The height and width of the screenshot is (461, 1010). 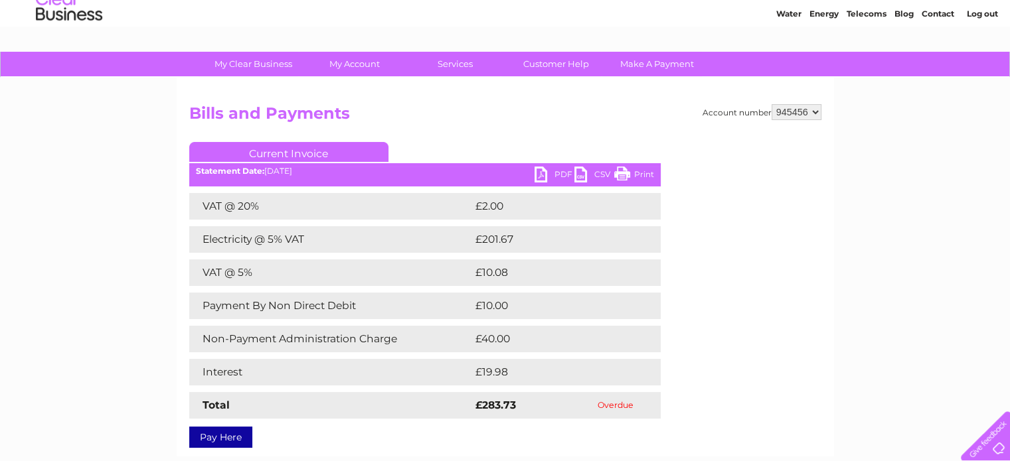 I want to click on a: Services, so click(x=455, y=64).